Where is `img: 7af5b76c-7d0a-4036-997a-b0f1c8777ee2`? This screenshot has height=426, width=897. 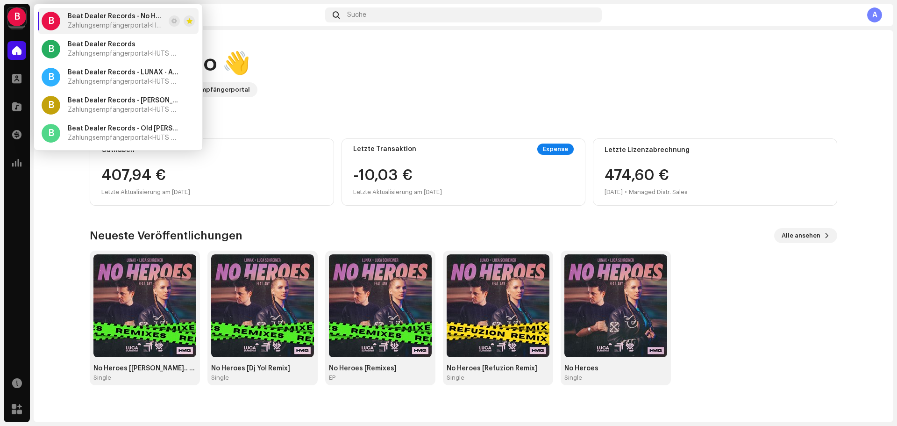 img: 7af5b76c-7d0a-4036-997a-b0f1c8777ee2 is located at coordinates (380, 306).